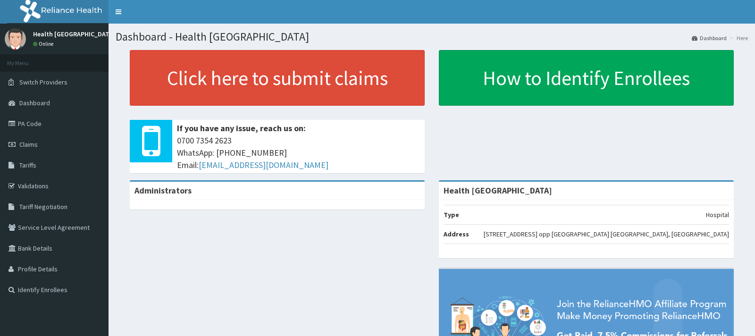 This screenshot has height=336, width=755. Describe the element at coordinates (709, 38) in the screenshot. I see `a: Dashboard` at that location.